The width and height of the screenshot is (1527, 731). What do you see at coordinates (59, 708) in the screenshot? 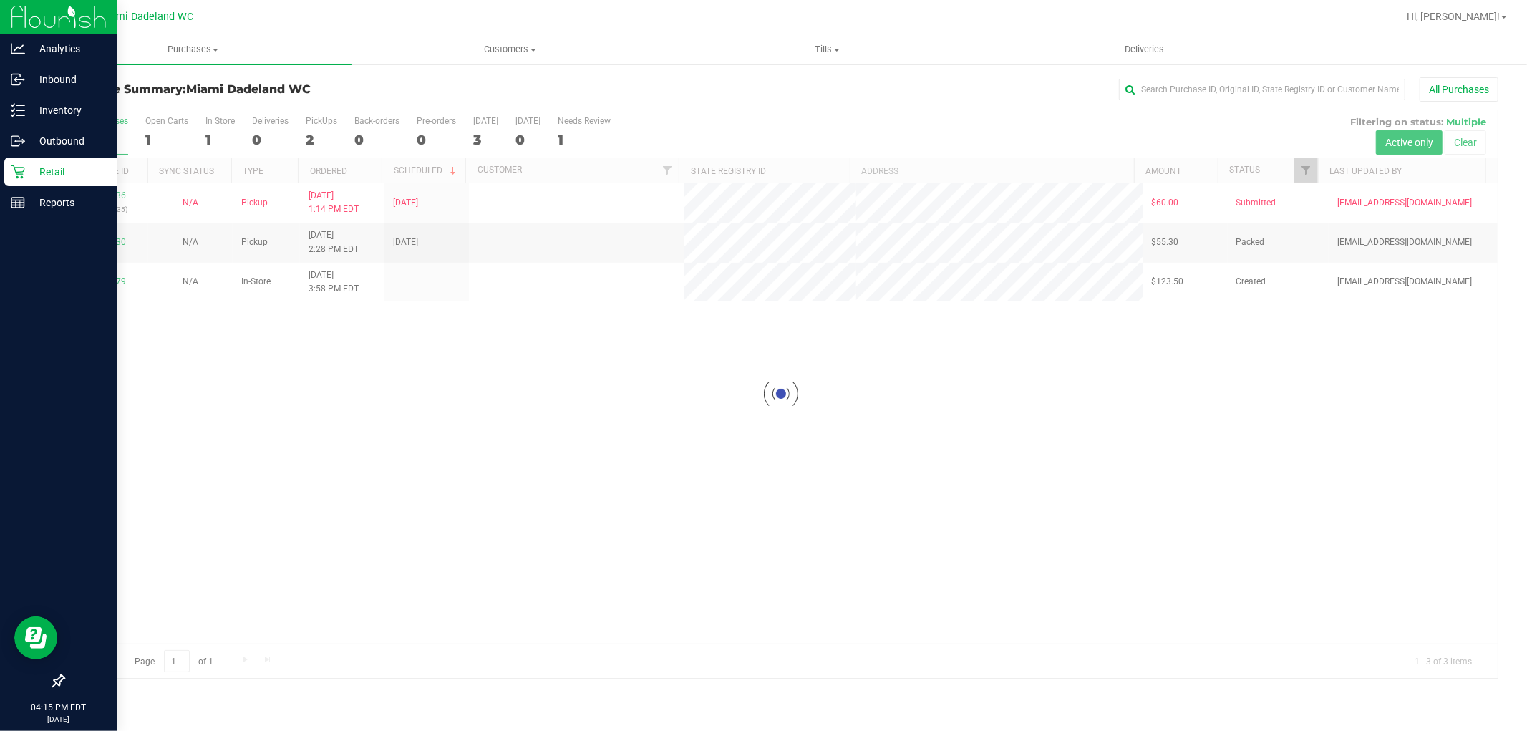
I see `p: 04:15 PM EDT` at bounding box center [59, 708].